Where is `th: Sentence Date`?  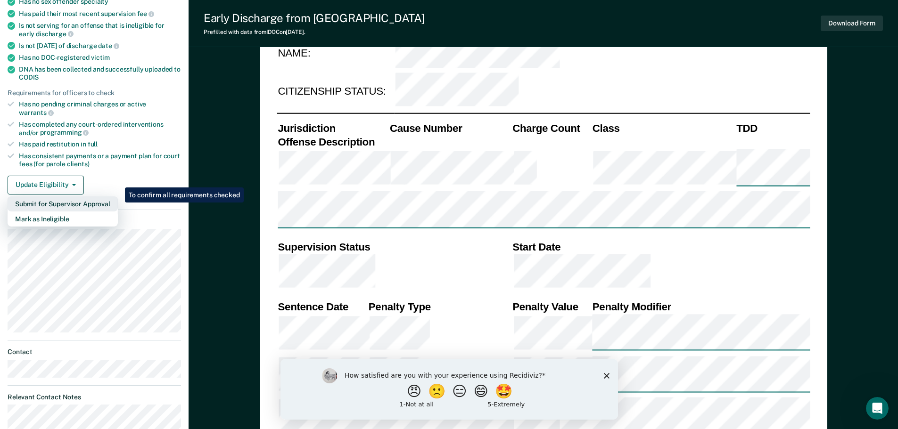
th: Sentence Date is located at coordinates (322, 306).